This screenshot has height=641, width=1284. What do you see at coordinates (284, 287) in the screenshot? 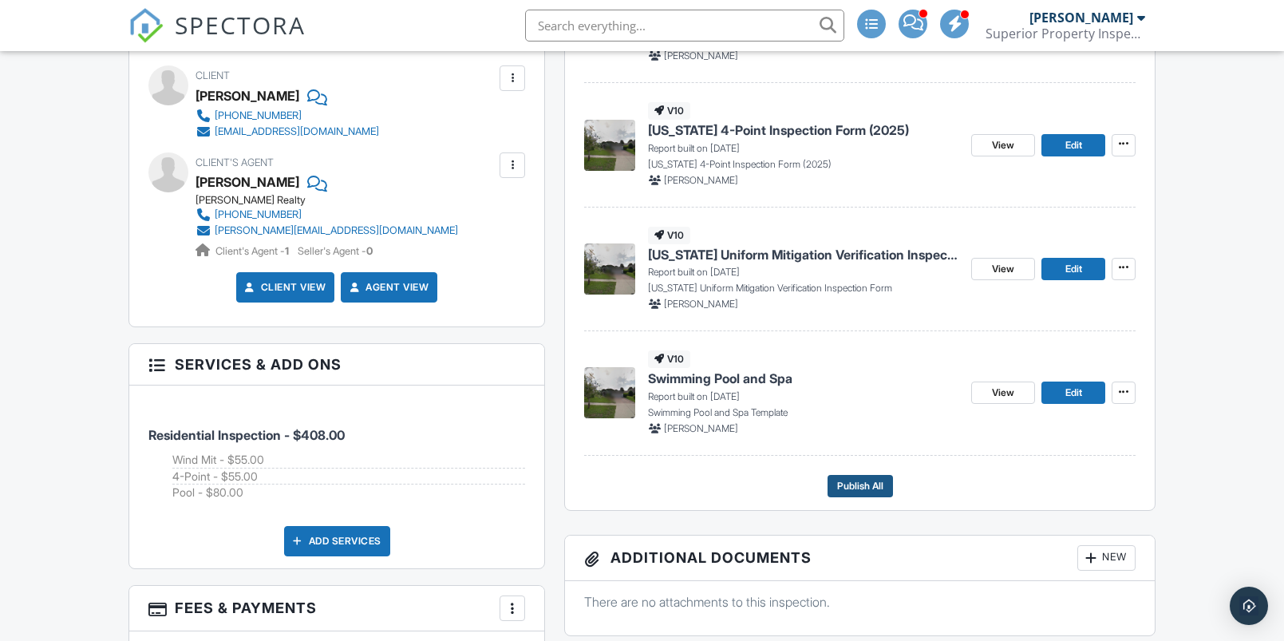
I see `a: Client View` at bounding box center [284, 287].